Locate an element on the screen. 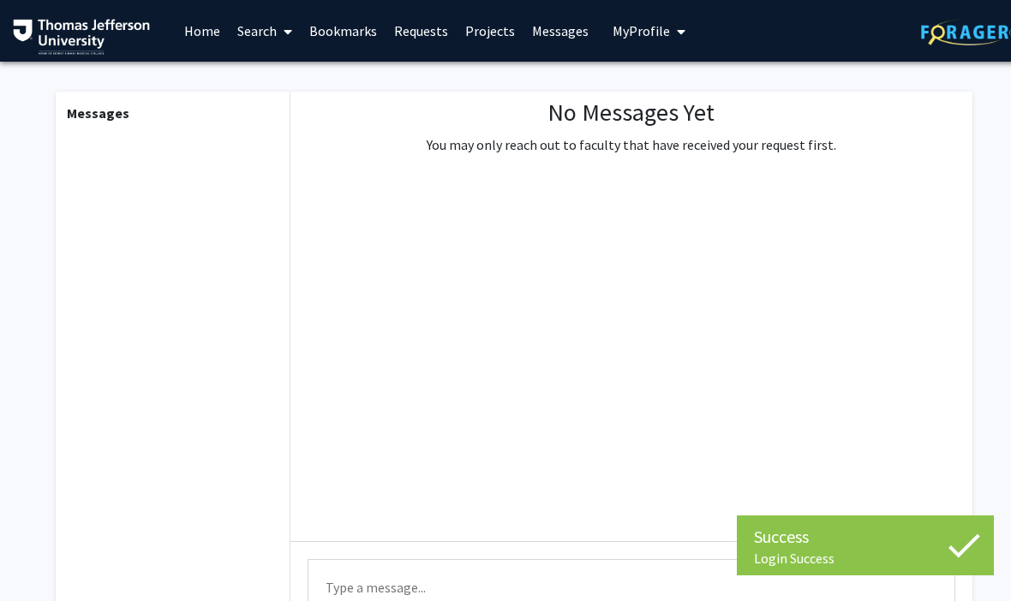 The width and height of the screenshot is (1011, 601). a: Projects is located at coordinates (490, 31).